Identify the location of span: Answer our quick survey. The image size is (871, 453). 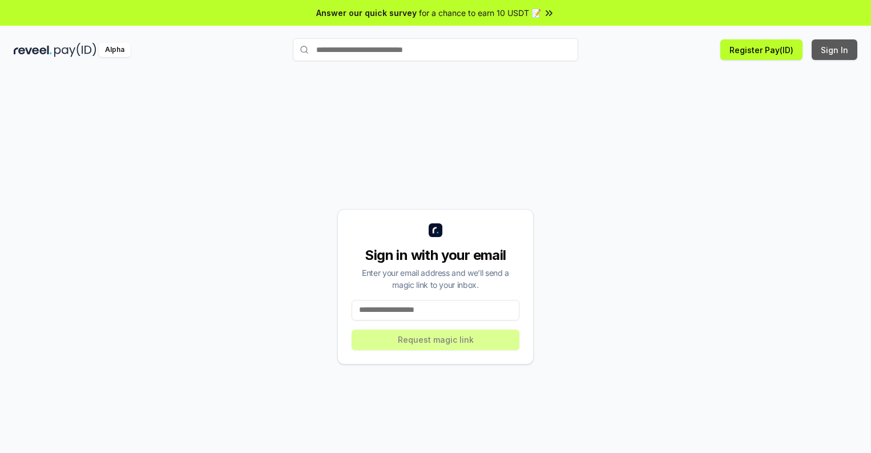
(367, 13).